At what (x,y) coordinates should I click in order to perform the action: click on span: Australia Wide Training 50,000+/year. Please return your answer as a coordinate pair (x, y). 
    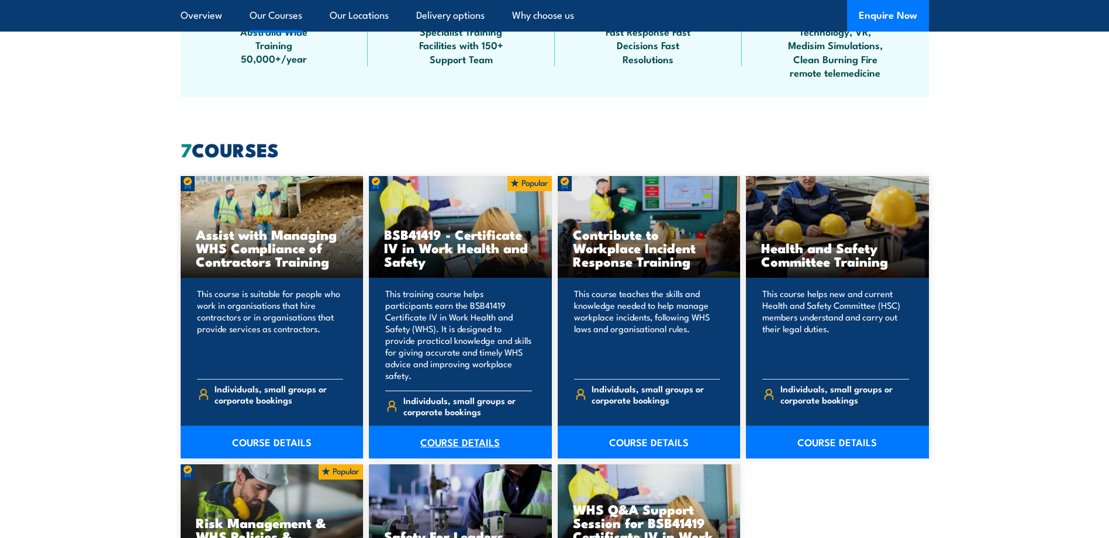
    Looking at the image, I should click on (274, 45).